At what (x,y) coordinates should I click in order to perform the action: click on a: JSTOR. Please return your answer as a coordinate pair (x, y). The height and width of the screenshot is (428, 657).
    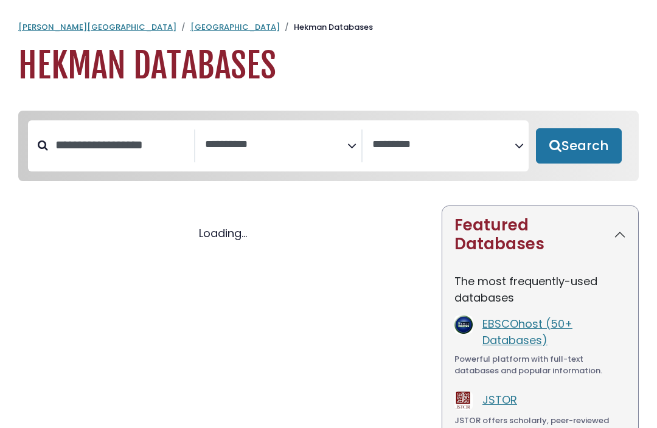
    Looking at the image, I should click on (500, 400).